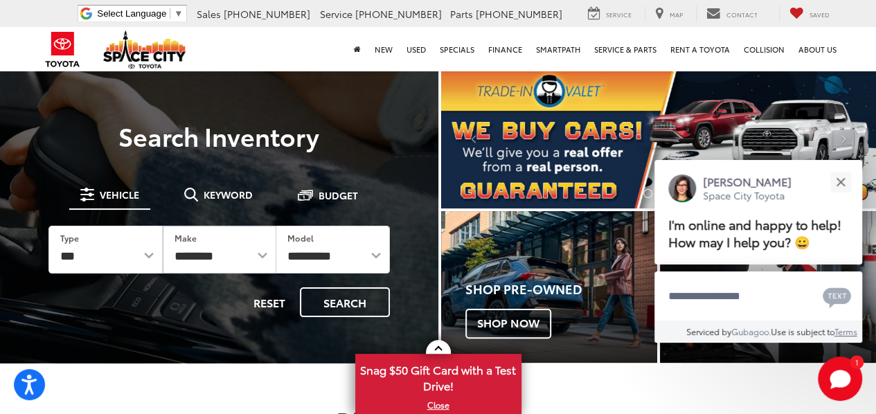  Describe the element at coordinates (700, 49) in the screenshot. I see `a: Rent a Toyota` at that location.